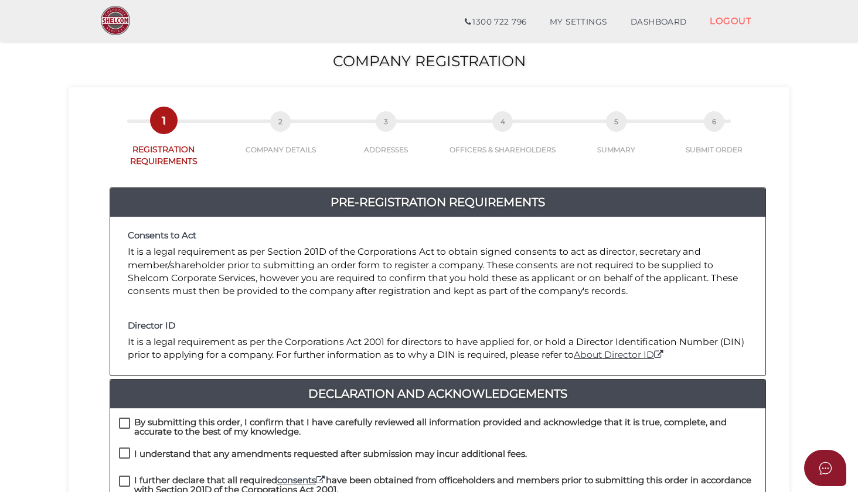 This screenshot has height=492, width=858. Describe the element at coordinates (281, 139) in the screenshot. I see `a: 2COMPANY DETAILS` at that location.